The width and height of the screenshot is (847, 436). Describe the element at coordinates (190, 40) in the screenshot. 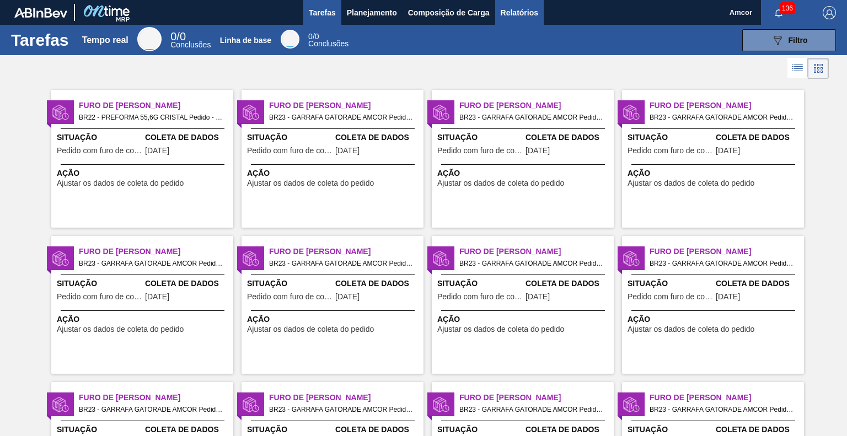

I see `div: Tempo real` at that location.